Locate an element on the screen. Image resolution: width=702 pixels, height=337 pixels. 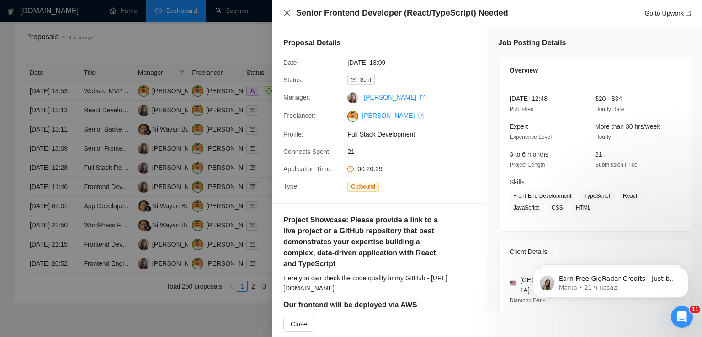
span: Outbound is located at coordinates (363, 187).